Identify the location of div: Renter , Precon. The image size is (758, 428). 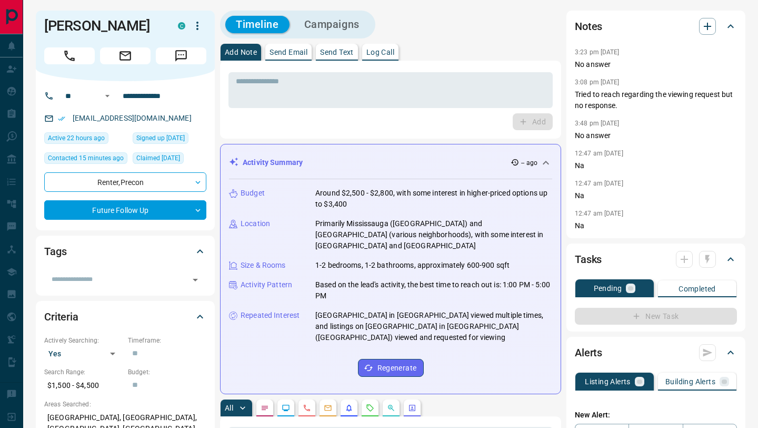
(125, 182).